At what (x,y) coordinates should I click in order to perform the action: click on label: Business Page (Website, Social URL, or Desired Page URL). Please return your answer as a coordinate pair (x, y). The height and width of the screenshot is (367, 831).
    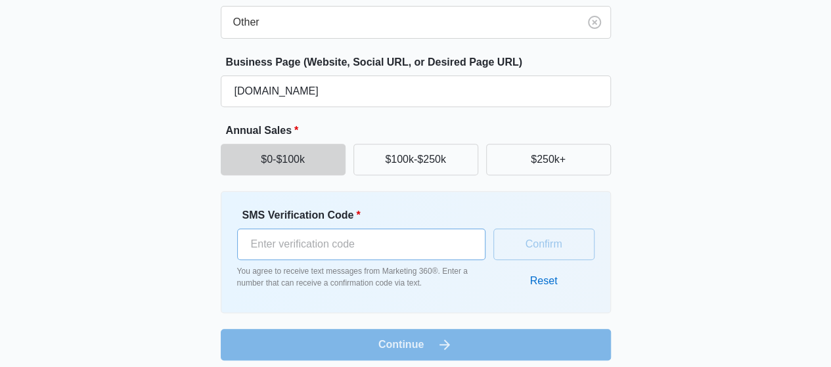
    Looking at the image, I should click on (421, 62).